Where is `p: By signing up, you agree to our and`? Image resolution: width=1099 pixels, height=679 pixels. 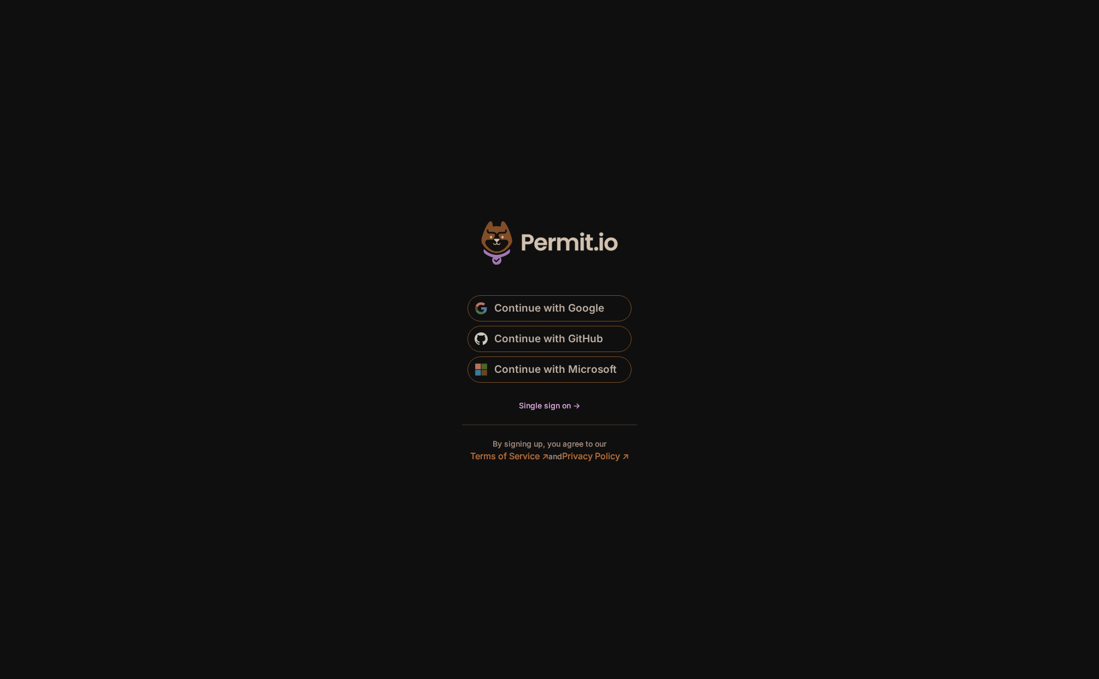 p: By signing up, you agree to our and is located at coordinates (549, 450).